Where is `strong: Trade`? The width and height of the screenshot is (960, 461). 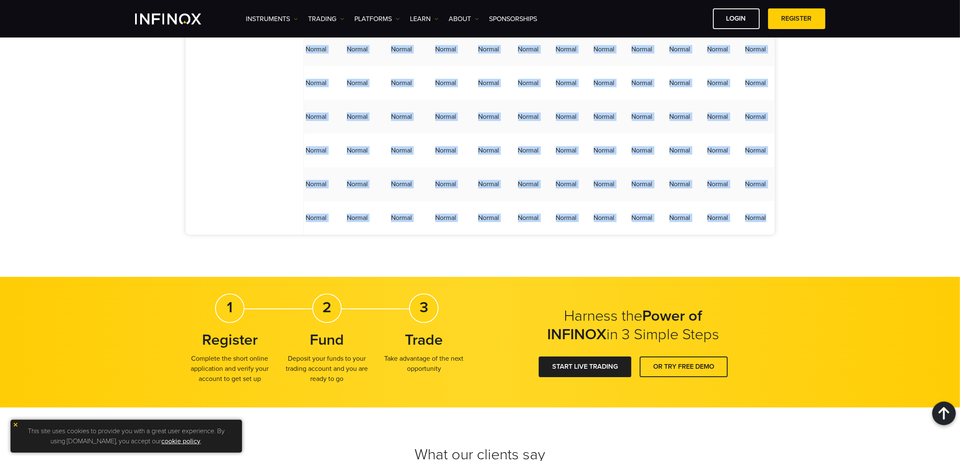 strong: Trade is located at coordinates (424, 339).